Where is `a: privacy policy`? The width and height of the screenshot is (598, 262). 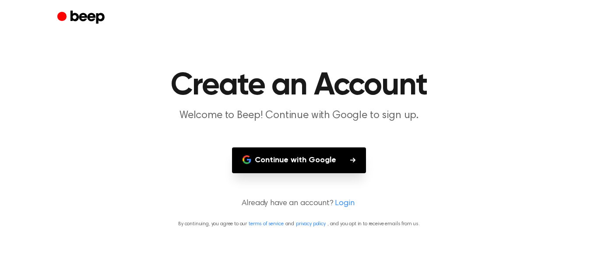
a: privacy policy is located at coordinates (311, 224).